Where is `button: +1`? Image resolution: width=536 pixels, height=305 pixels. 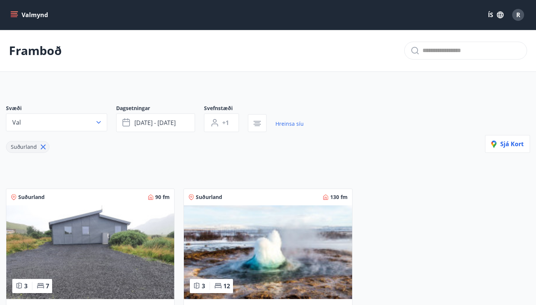 button: +1 is located at coordinates (221, 123).